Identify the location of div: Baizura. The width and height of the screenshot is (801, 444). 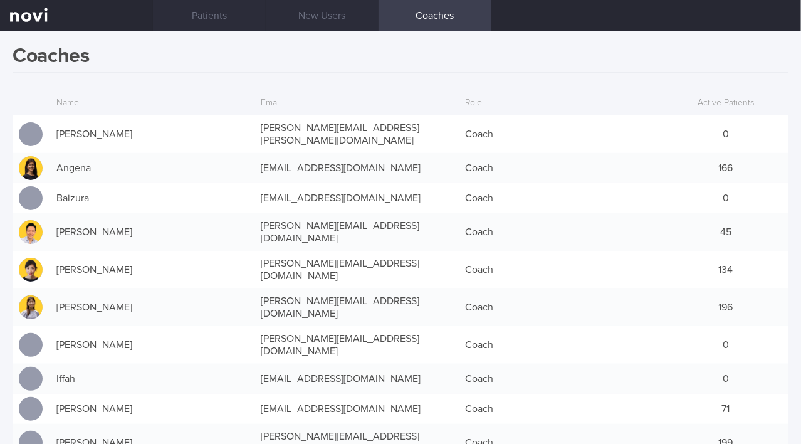
(152, 198).